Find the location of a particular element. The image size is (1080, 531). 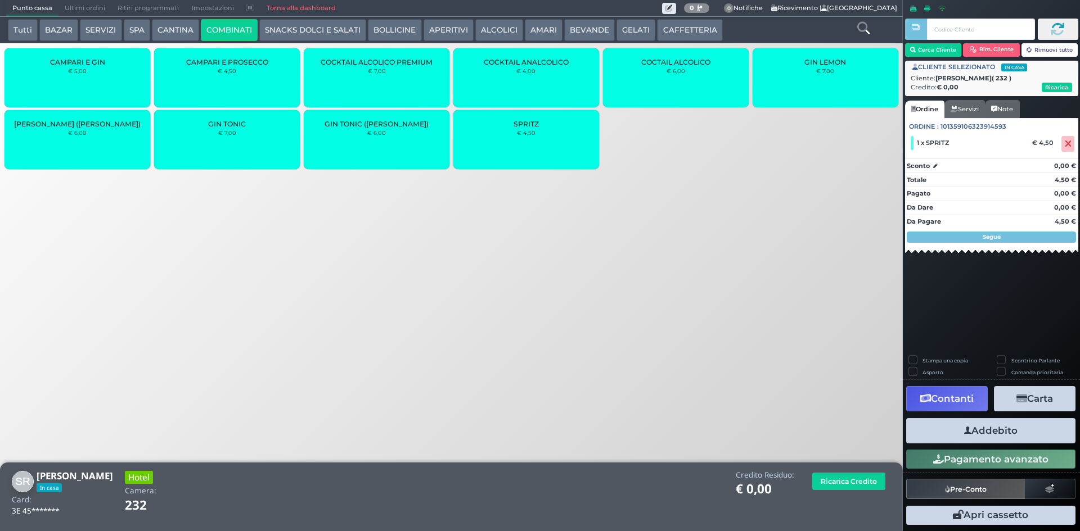

label: Scontrino Parlante is located at coordinates (1035, 361).